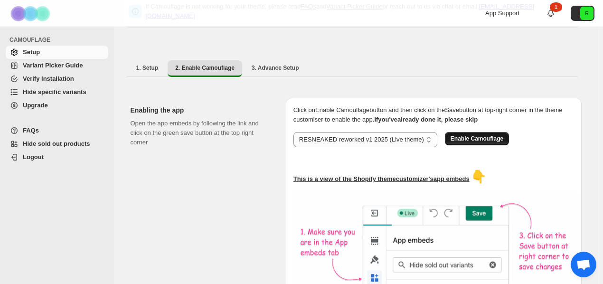 The width and height of the screenshot is (603, 284). What do you see at coordinates (476, 139) in the screenshot?
I see `button: Enable Camouflage` at bounding box center [476, 139].